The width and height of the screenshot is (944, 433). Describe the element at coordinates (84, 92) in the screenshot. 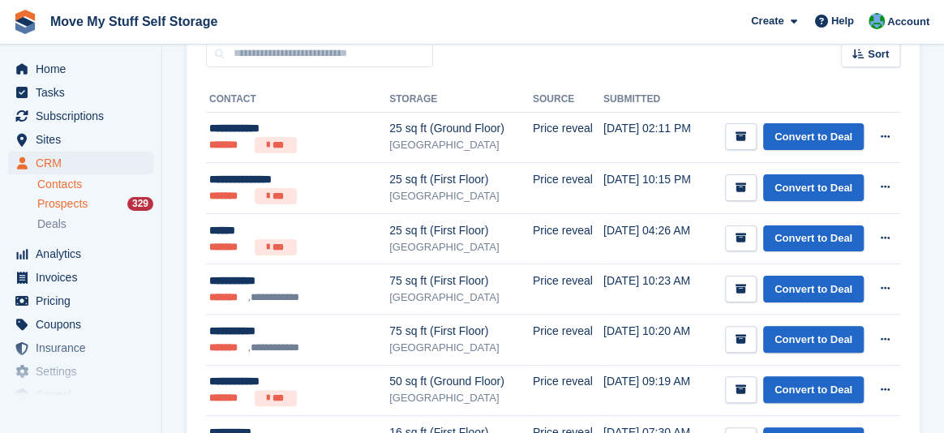

I see `span: Tasks` at that location.